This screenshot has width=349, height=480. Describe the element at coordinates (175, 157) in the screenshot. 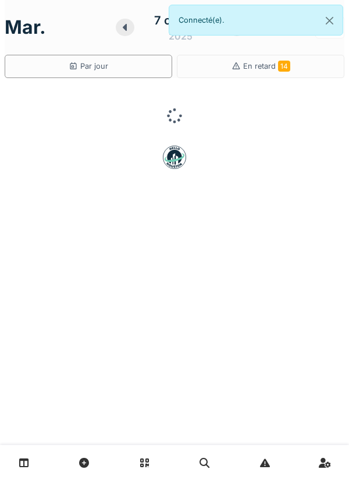

I see `img: badge-BVDL4wpA.svg` at that location.